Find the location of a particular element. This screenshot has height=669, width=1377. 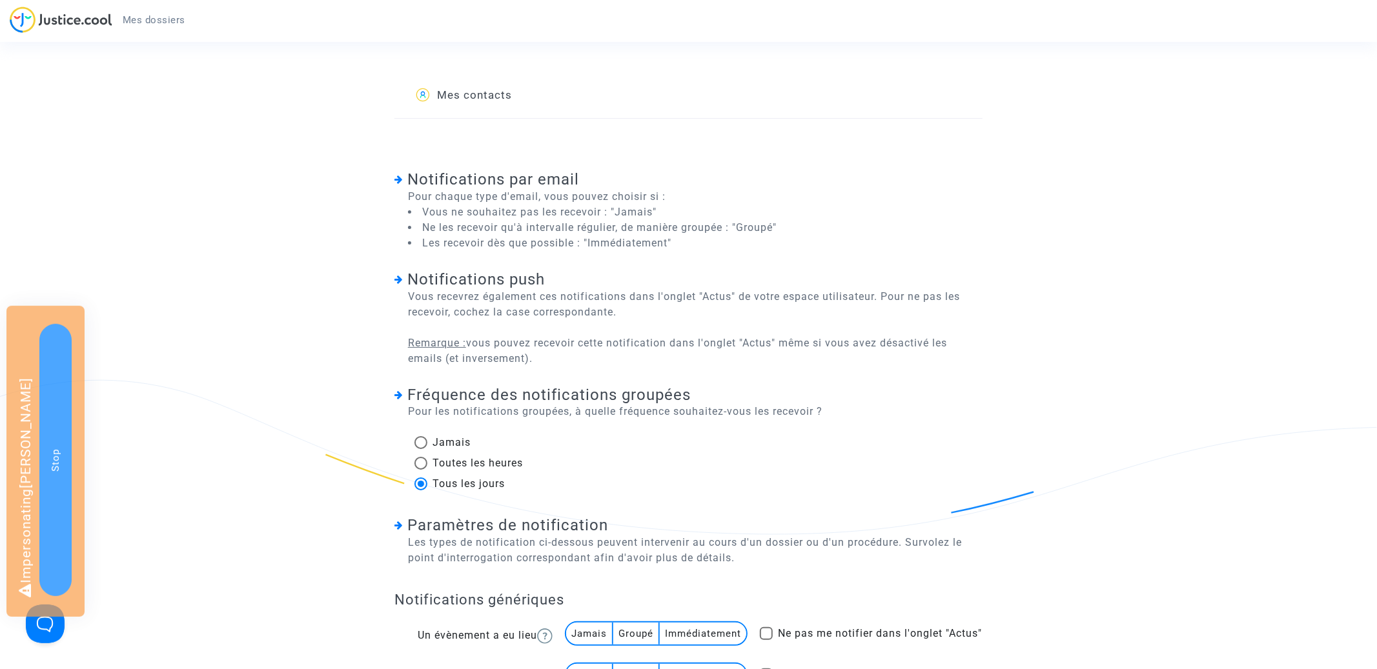

img: jc-logo.svg is located at coordinates (61, 19).